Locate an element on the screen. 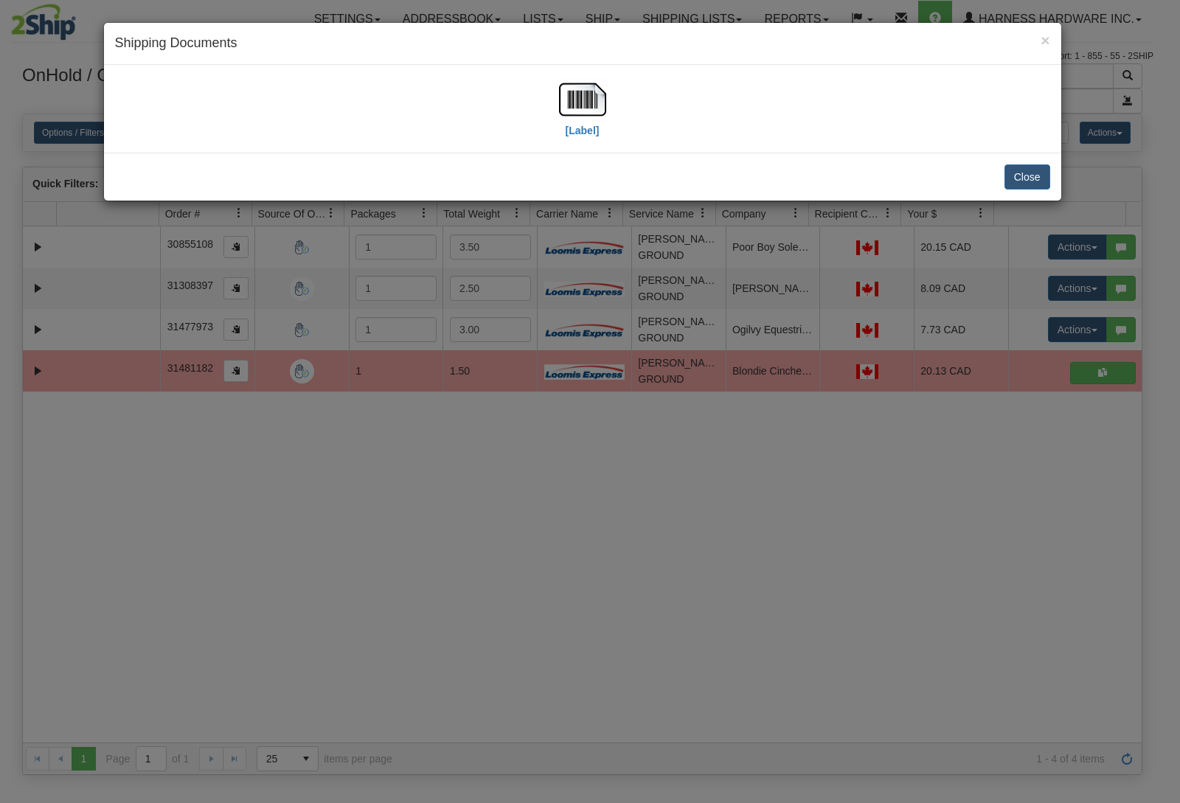 The width and height of the screenshot is (1180, 803). img: barcode.jpg is located at coordinates (582, 100).